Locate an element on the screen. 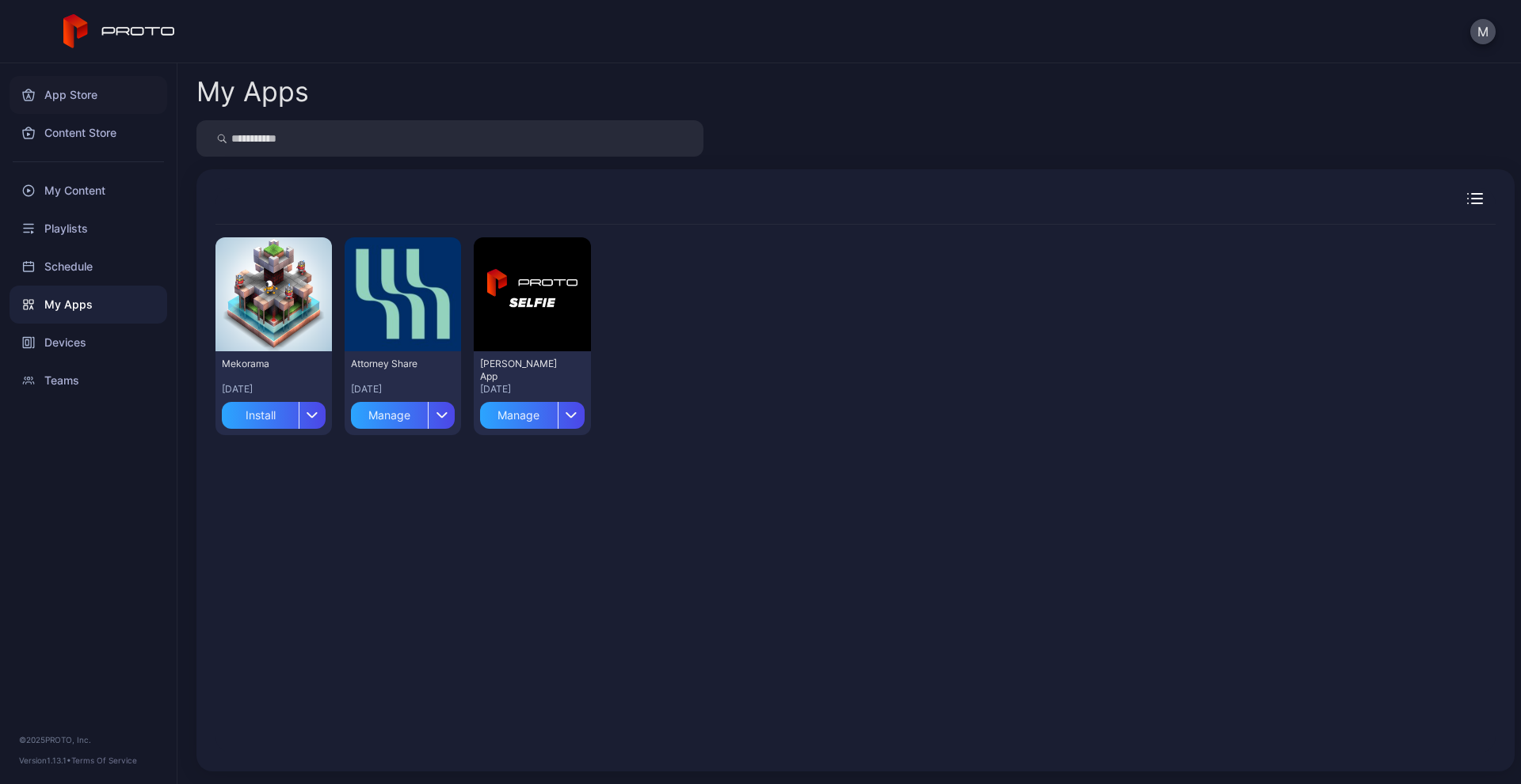  a: Content Store is located at coordinates (88, 133).